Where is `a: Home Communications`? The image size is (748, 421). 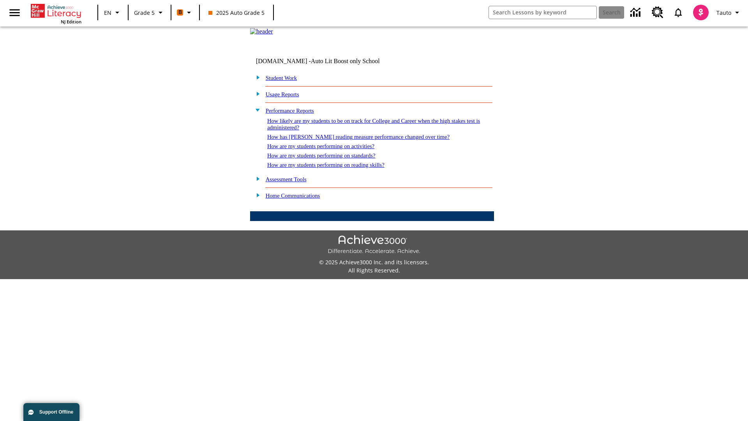 a: Home Communications is located at coordinates (293, 196).